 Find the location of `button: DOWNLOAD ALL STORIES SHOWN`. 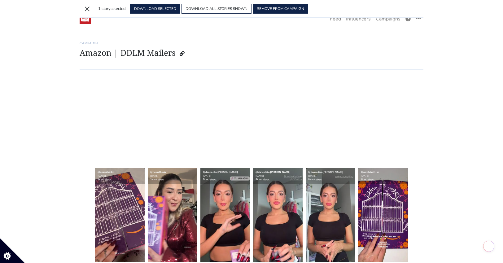

button: DOWNLOAD ALL STORIES SHOWN is located at coordinates (216, 9).